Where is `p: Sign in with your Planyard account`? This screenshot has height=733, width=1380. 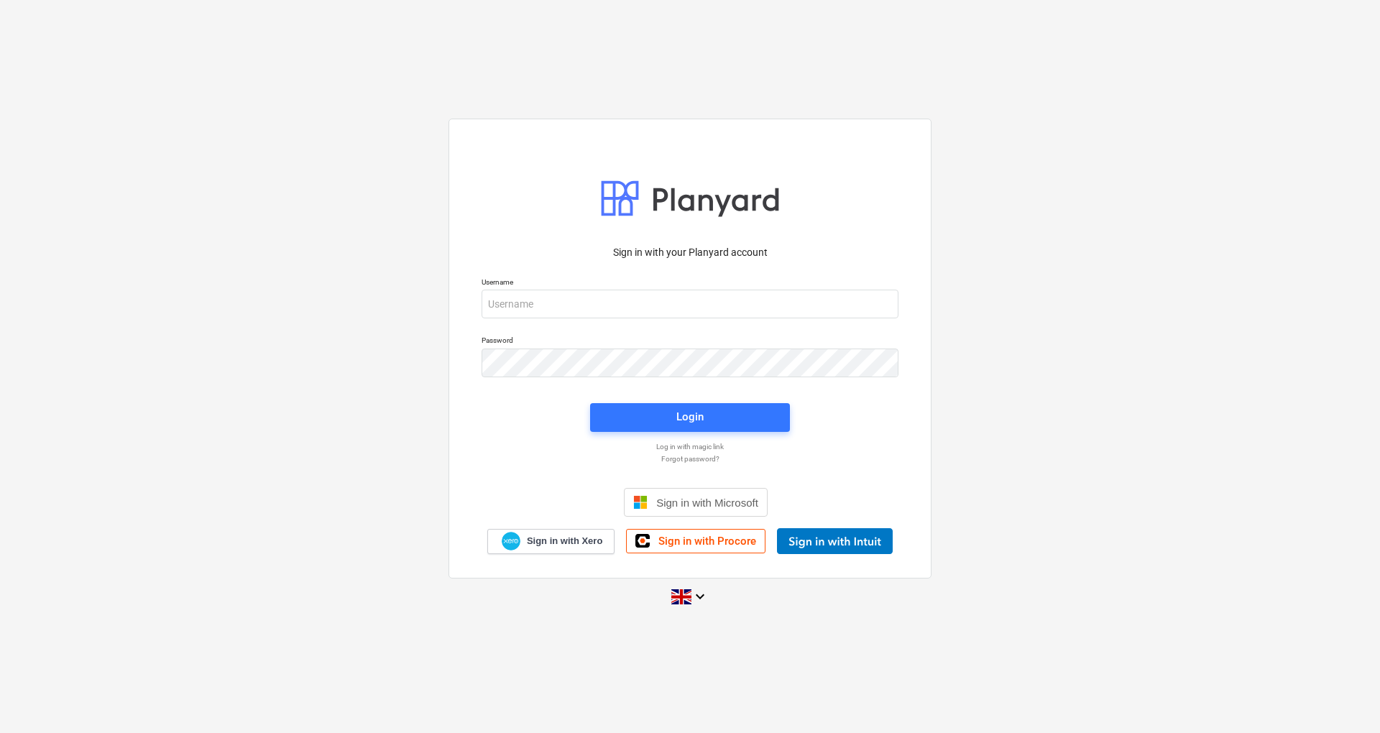
p: Sign in with your Planyard account is located at coordinates (690, 252).